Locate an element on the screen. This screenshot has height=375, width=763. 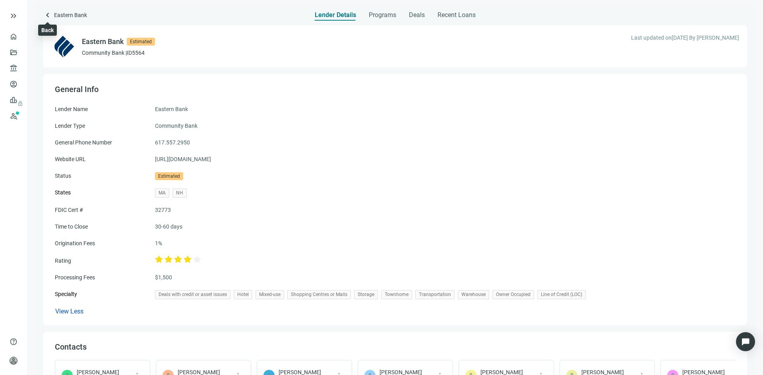
span: 617.557.2950 is located at coordinates (172, 143).